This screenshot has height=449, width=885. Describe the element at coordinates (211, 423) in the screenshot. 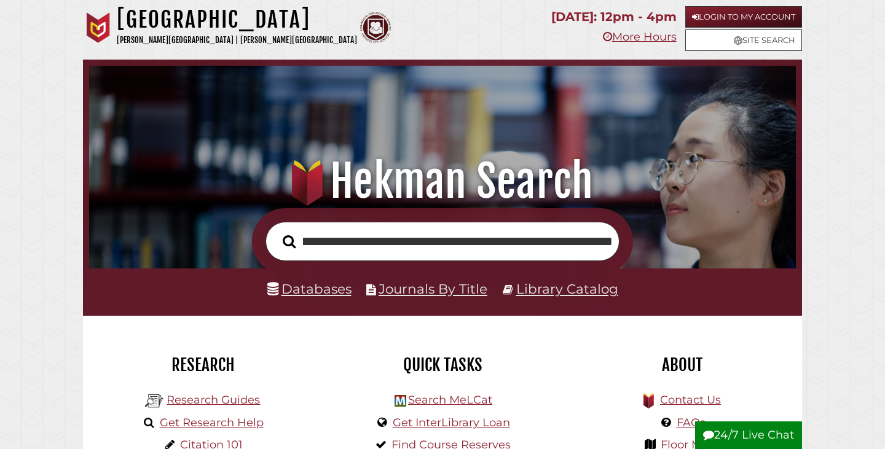

I see `a: Get Research Help` at that location.